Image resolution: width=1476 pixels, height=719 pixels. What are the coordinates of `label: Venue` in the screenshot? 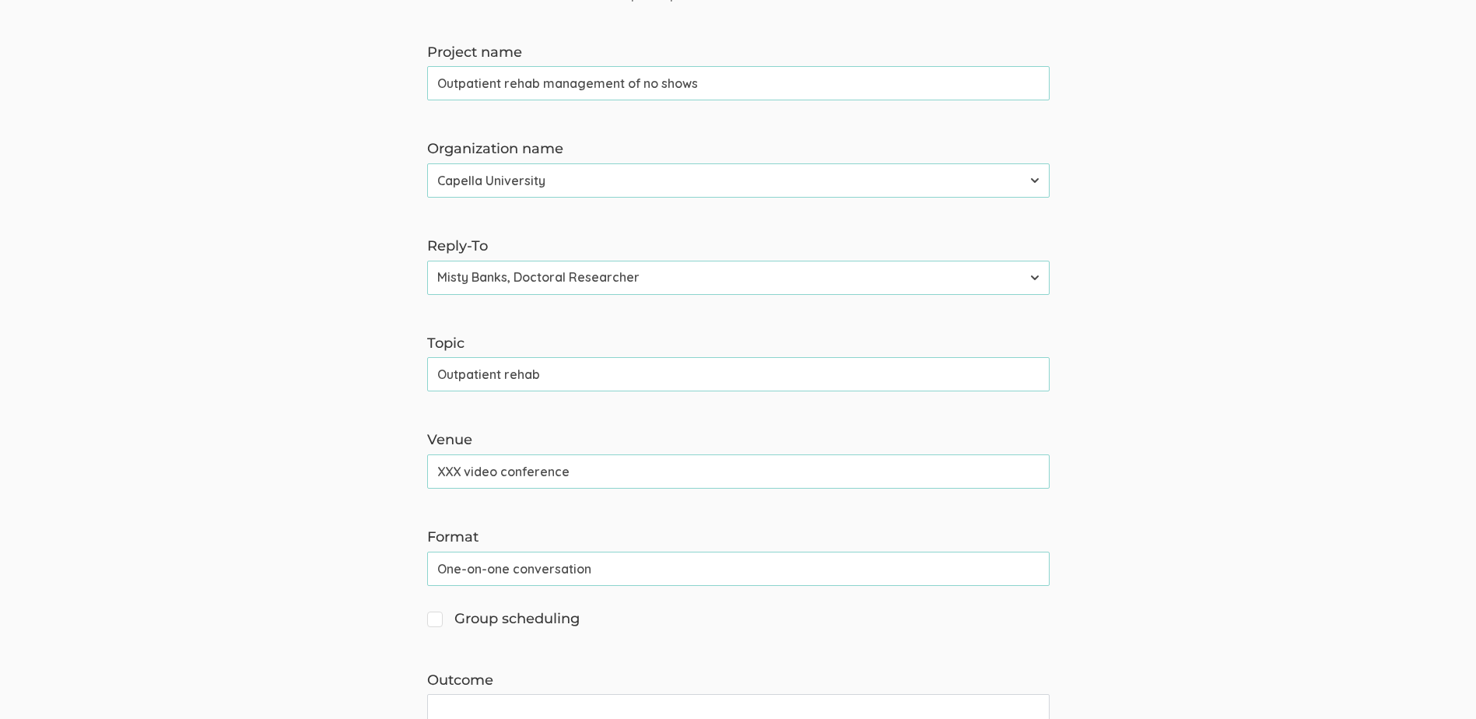 It's located at (739, 440).